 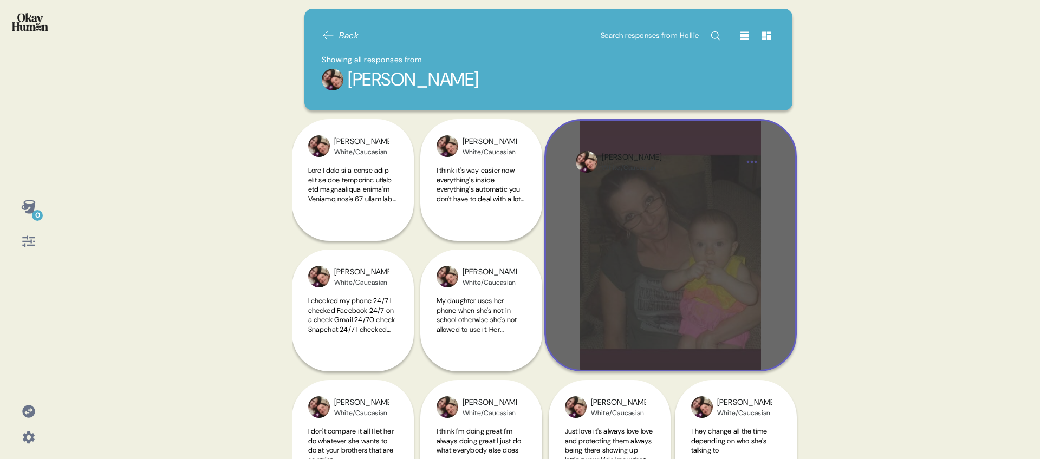 What do you see at coordinates (349, 36) in the screenshot?
I see `span: Back` at bounding box center [349, 36].